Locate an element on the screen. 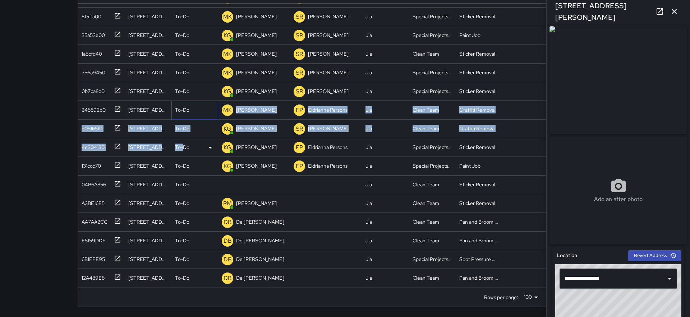 The image size is (690, 317). div: 217 Montgomery Street is located at coordinates (148, 203).